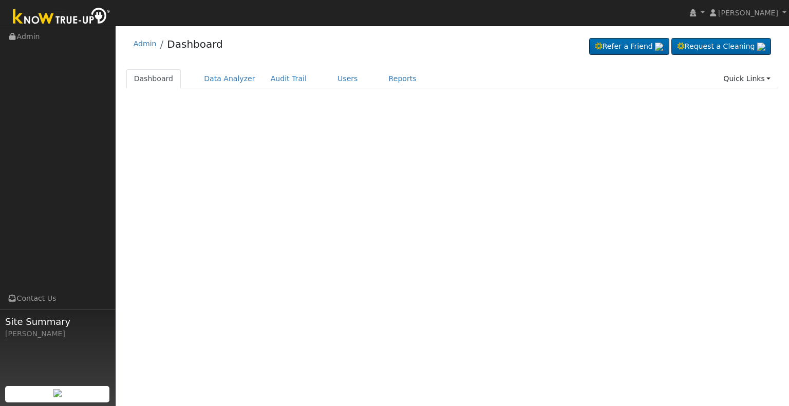 The width and height of the screenshot is (789, 406). I want to click on a: Audit Trail, so click(289, 79).